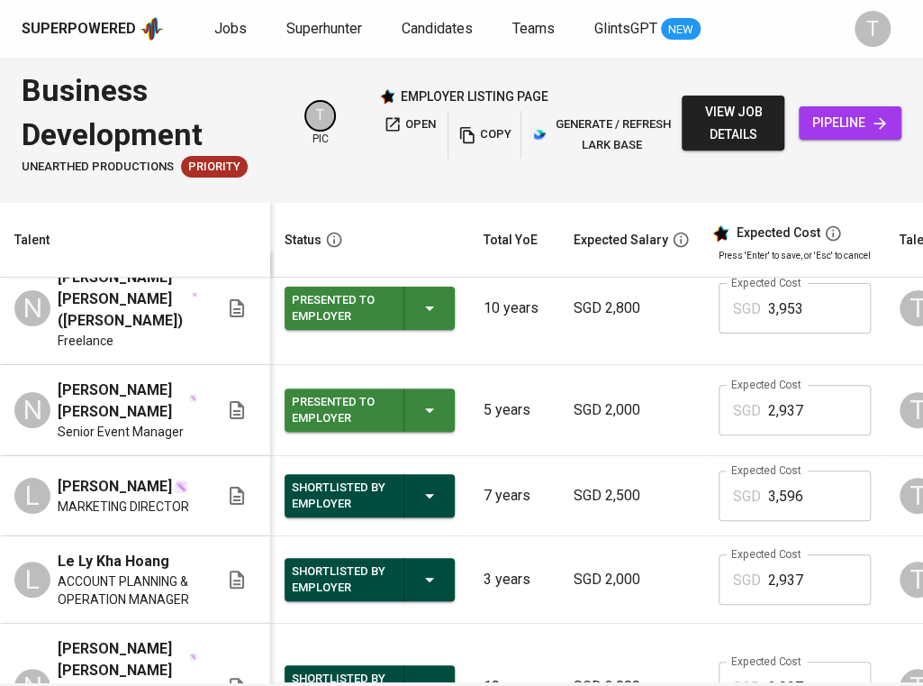  What do you see at coordinates (214, 167) in the screenshot?
I see `span: Priority` at bounding box center [214, 167].